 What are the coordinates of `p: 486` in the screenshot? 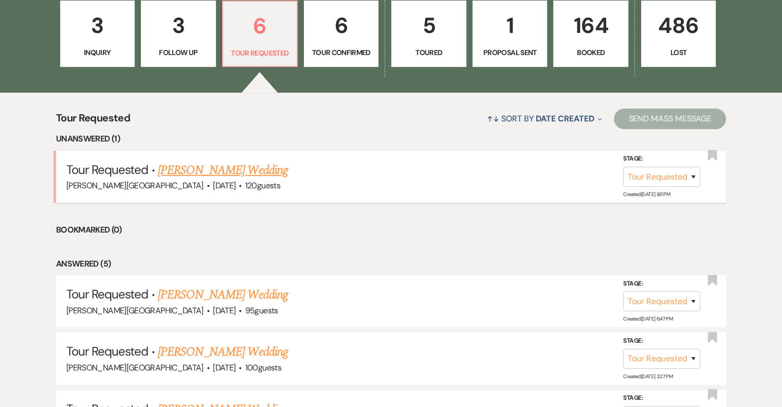 It's located at (678, 25).